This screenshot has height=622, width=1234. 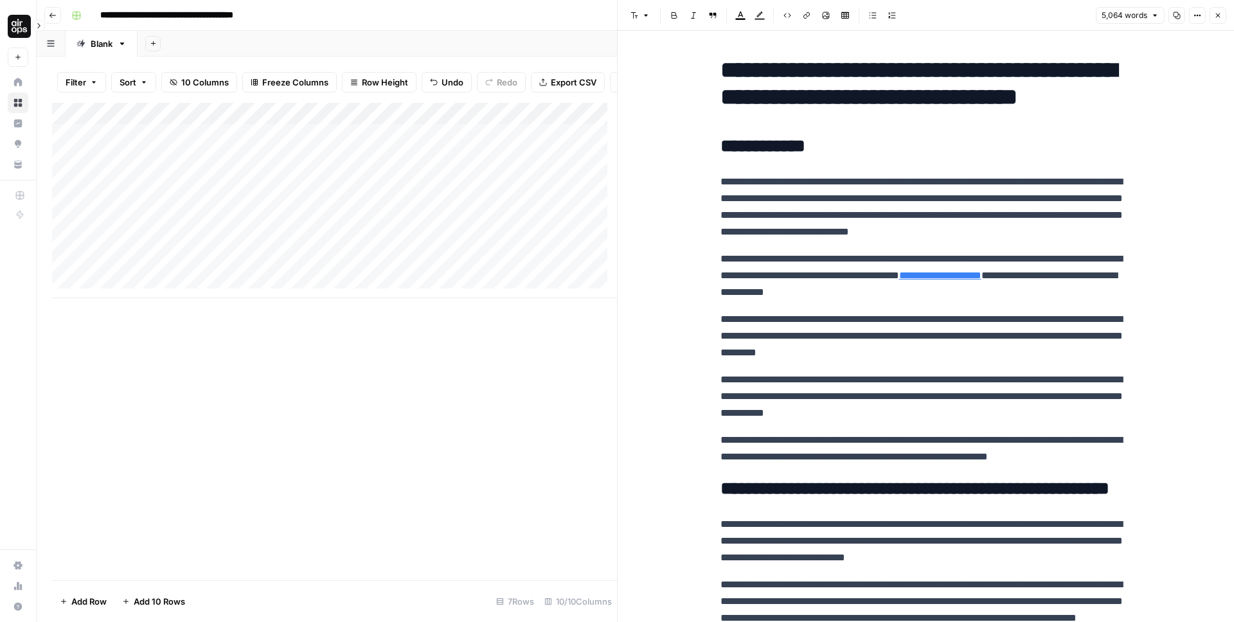 I want to click on span: 10 Columns, so click(x=205, y=82).